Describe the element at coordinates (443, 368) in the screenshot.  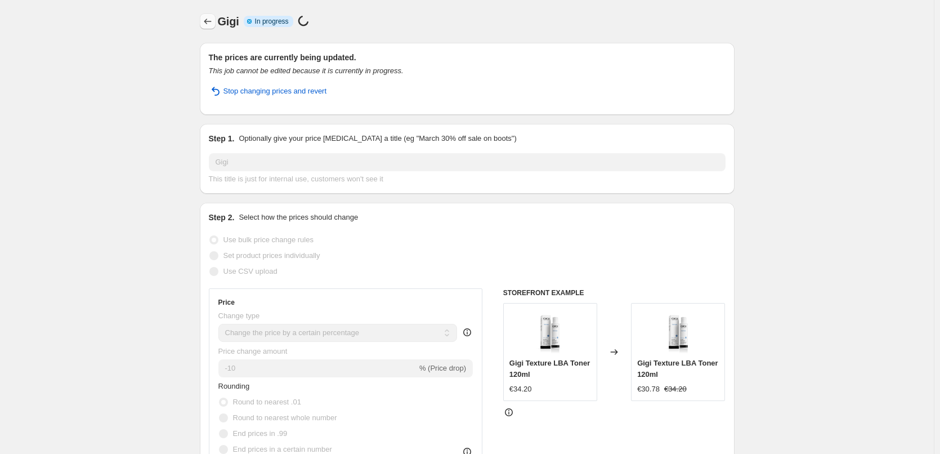
I see `span: % (Price drop)` at that location.